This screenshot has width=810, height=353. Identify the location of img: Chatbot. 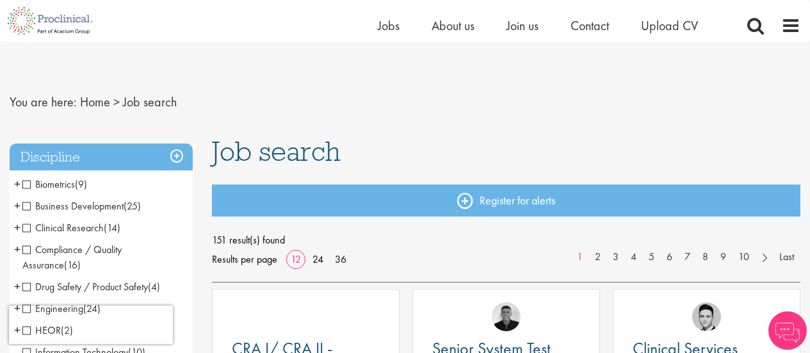
(788, 331).